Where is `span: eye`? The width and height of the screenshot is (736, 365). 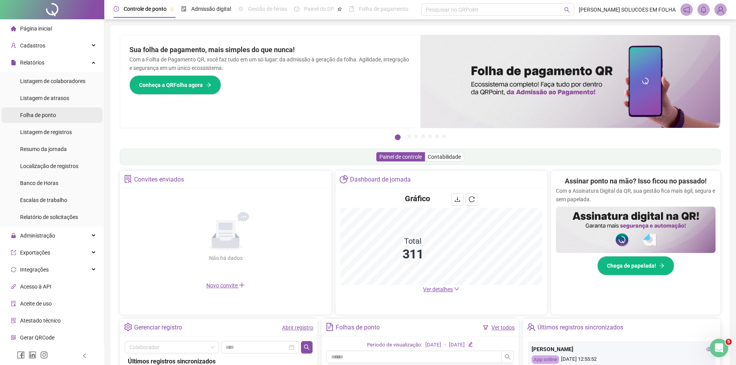 span: eye is located at coordinates (709, 349).